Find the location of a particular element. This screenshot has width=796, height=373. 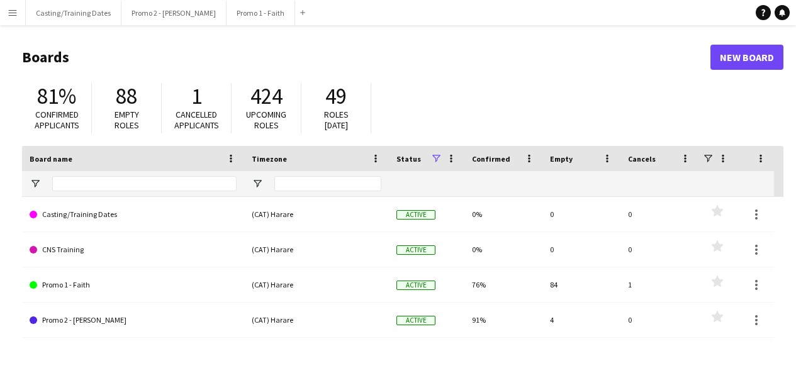

span: 1 is located at coordinates (196, 96).